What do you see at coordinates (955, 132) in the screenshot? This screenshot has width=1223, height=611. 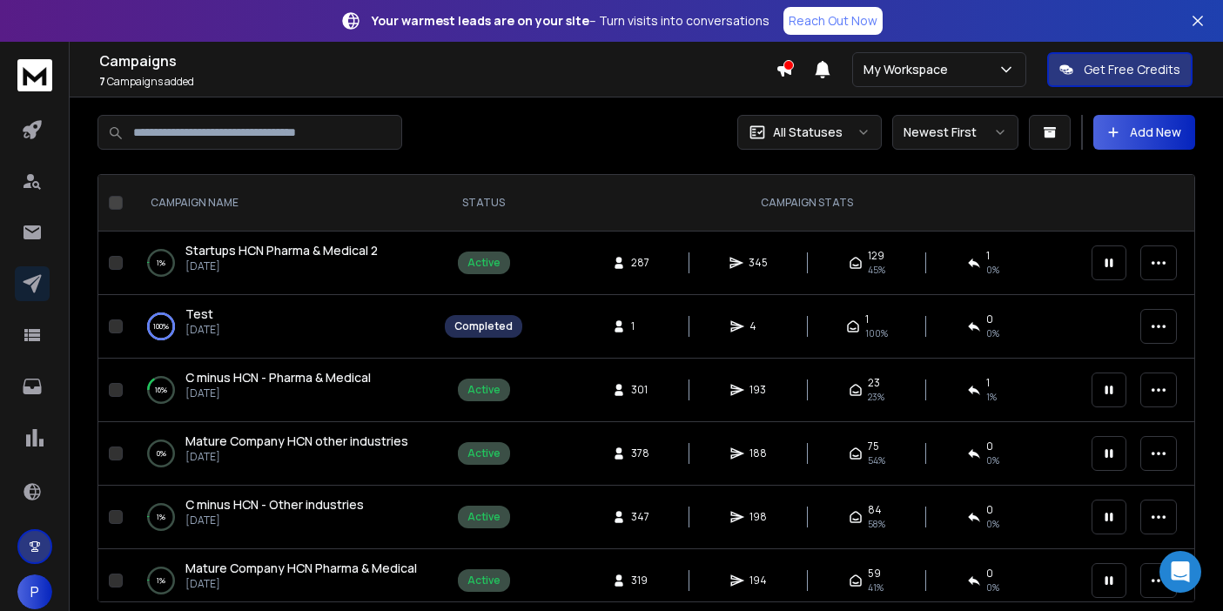 I see `button: Newest First` at bounding box center [955, 132].